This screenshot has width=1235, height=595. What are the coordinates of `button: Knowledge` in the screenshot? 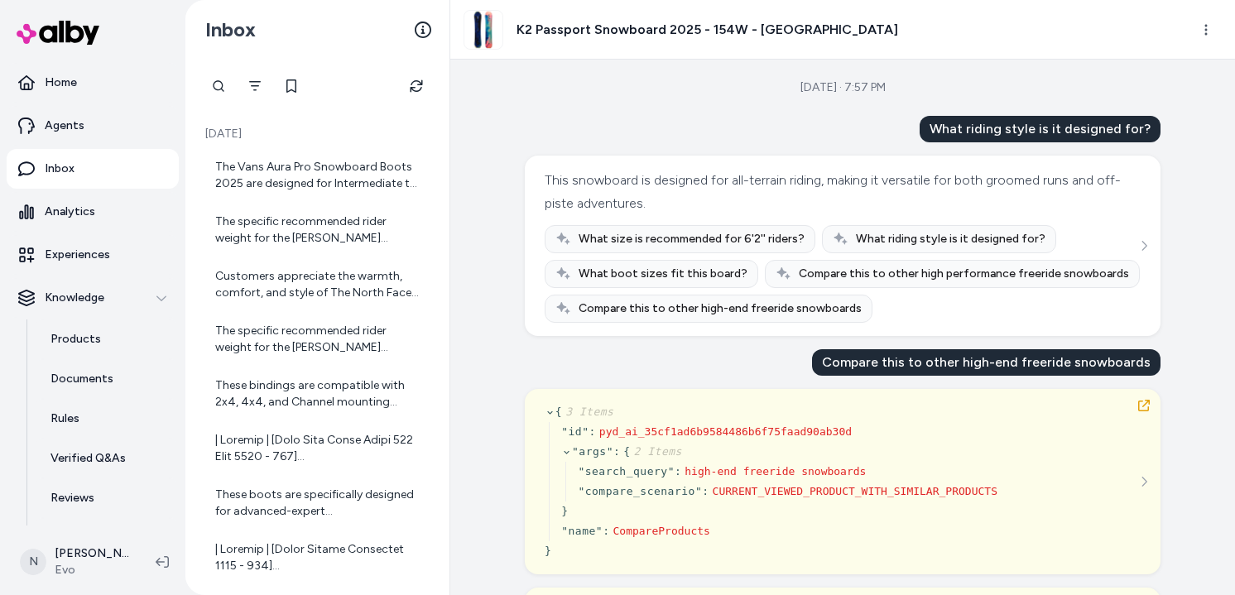 It's located at (93, 298).